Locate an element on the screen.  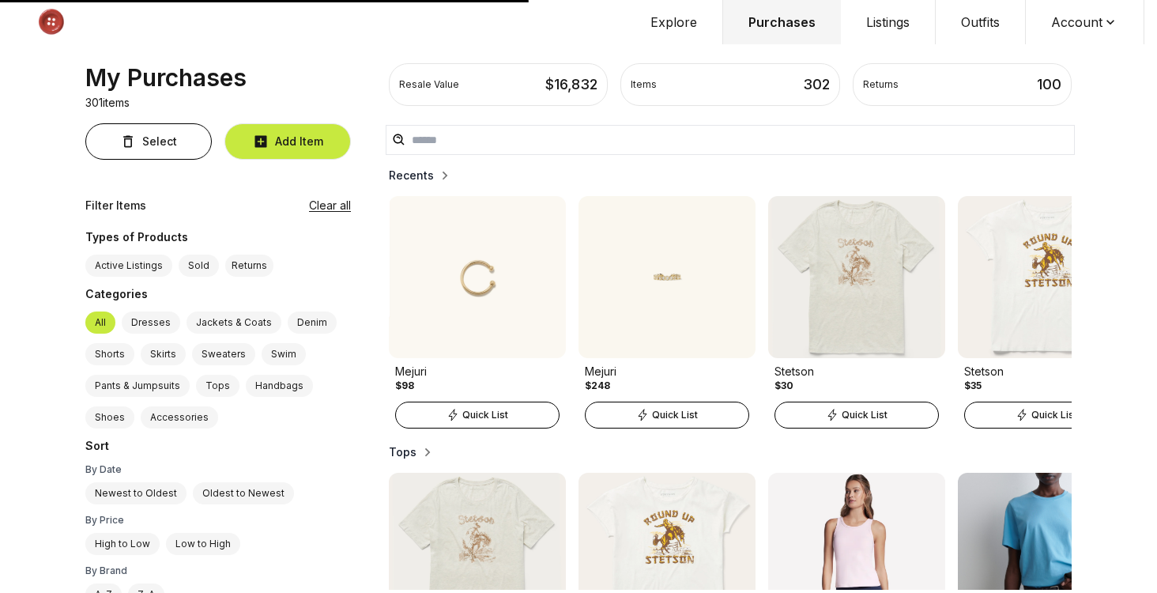
div: Types of Products is located at coordinates (218, 239).